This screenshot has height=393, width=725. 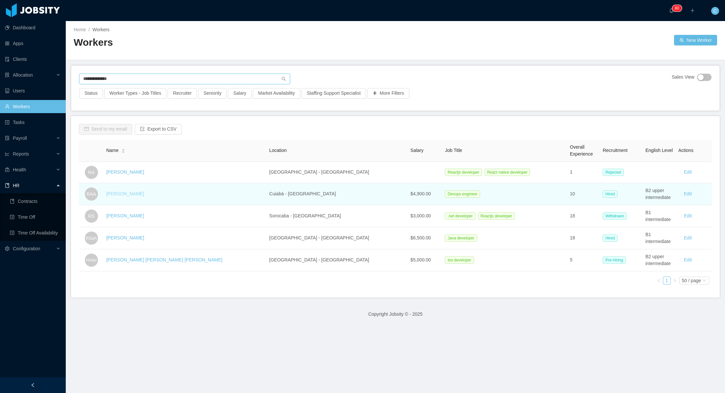 I want to click on span: Withdrawn, so click(x=614, y=216).